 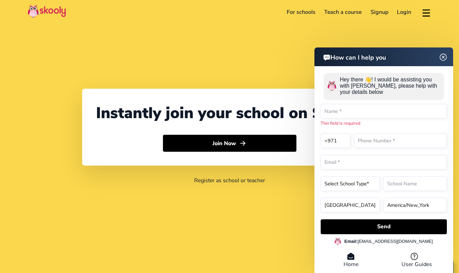 What do you see at coordinates (242, 143) in the screenshot?
I see `ion-icon: arrow forward outline` at bounding box center [242, 143].